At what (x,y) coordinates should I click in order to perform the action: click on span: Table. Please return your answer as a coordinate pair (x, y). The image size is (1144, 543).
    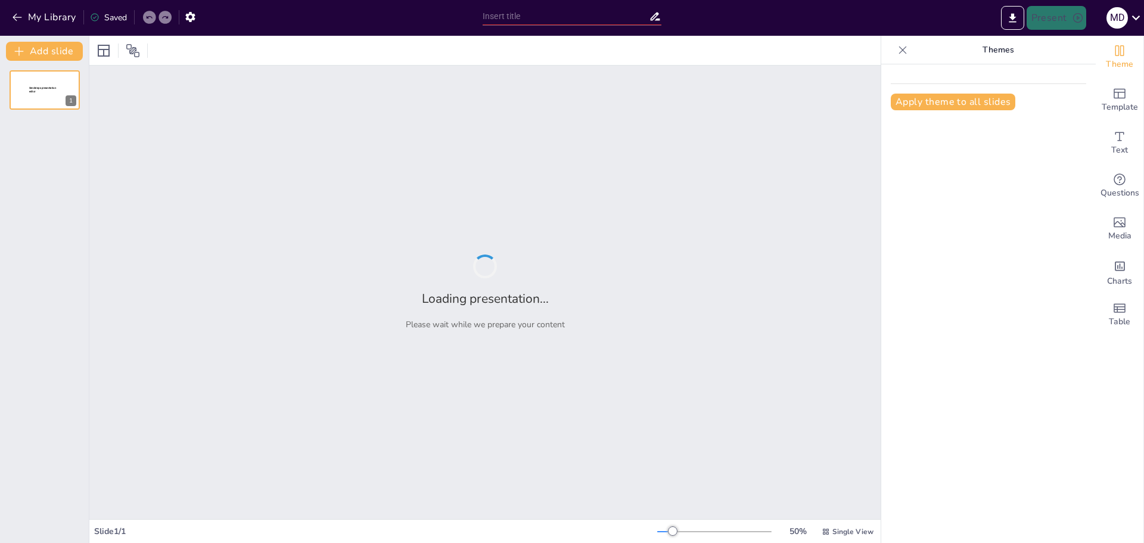
    Looking at the image, I should click on (1120, 322).